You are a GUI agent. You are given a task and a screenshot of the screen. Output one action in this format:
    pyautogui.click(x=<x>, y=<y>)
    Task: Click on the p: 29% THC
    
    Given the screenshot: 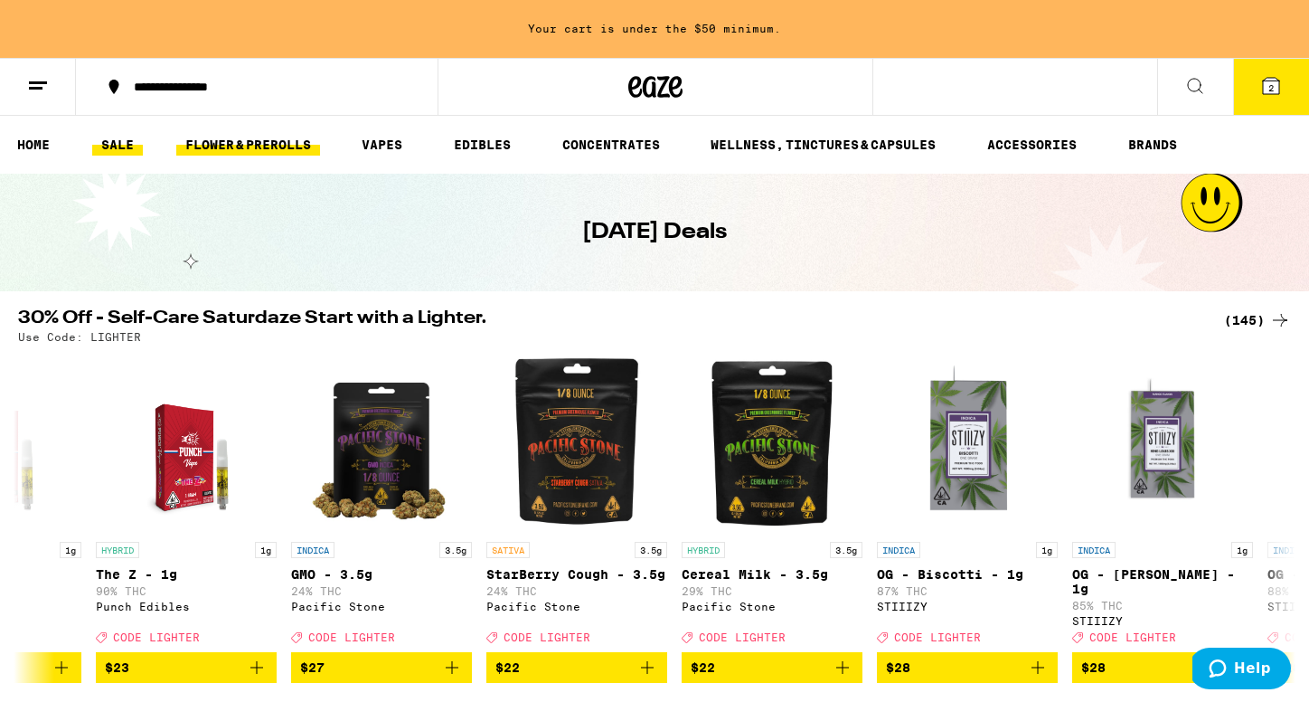 What is the action you would take?
    pyautogui.click(x=772, y=591)
    